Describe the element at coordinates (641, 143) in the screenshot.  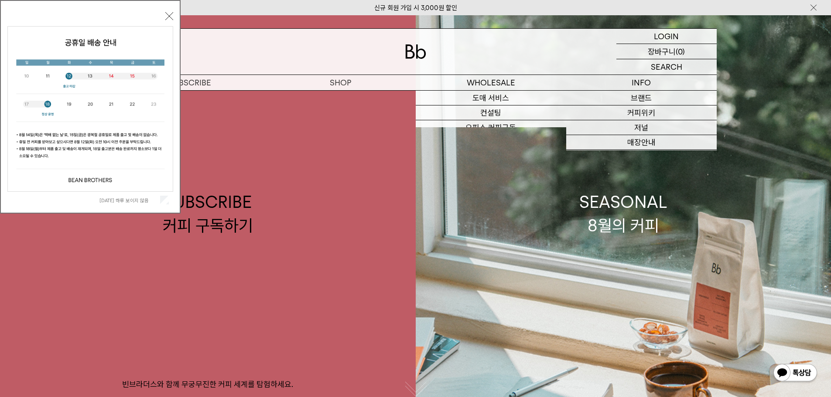
I see `a: 매장안내` at that location.